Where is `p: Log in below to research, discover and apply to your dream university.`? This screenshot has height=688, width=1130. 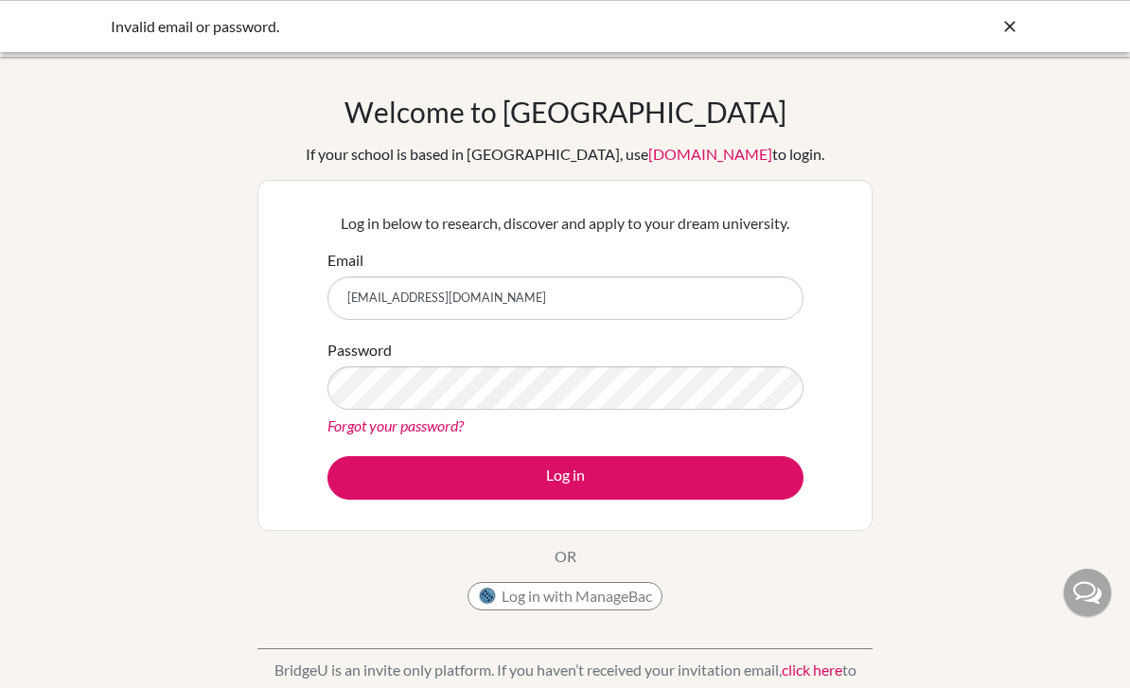 p: Log in below to research, discover and apply to your dream university. is located at coordinates (565, 223).